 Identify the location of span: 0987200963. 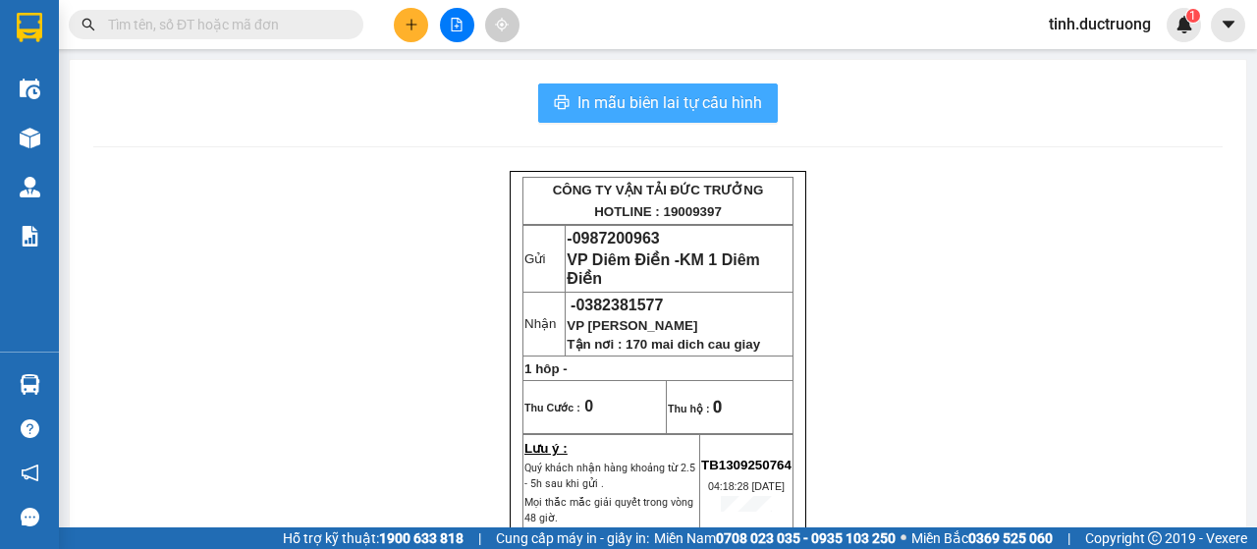
(616, 238).